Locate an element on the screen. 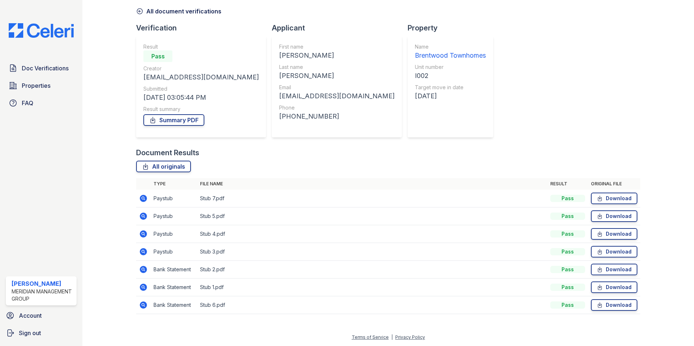 The height and width of the screenshot is (346, 694). div: Verification is located at coordinates (204, 28).